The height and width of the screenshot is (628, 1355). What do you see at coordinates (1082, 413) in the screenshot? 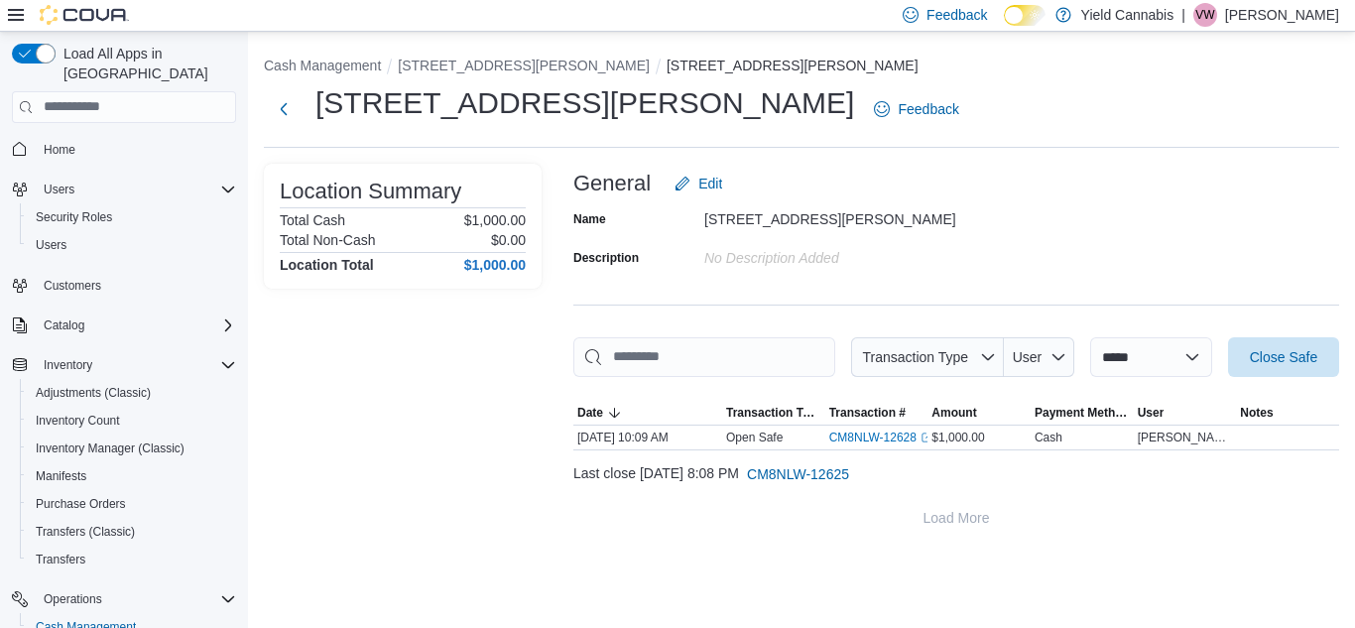
I see `button: Payment Methods` at bounding box center [1082, 413].